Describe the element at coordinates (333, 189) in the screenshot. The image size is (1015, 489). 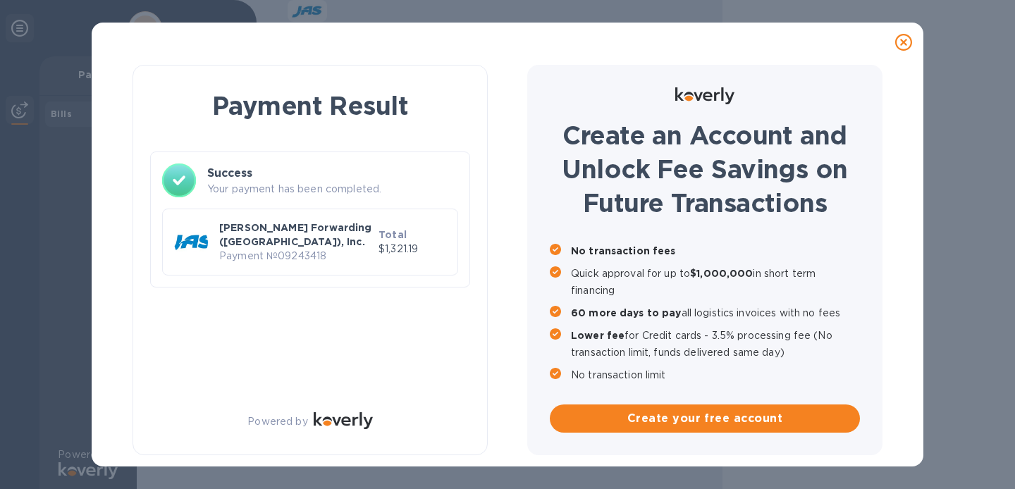
I see `p: Your payment has been completed.` at that location.